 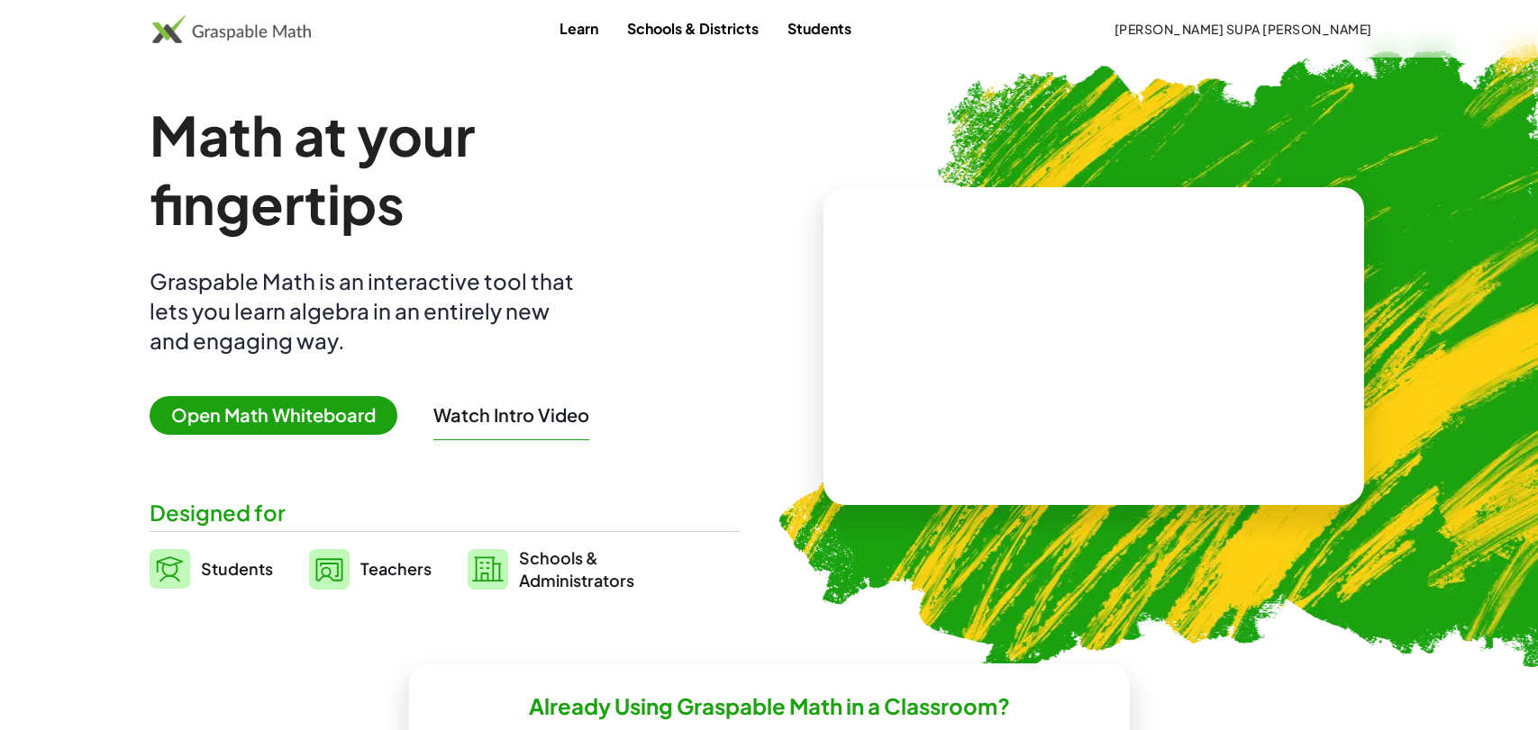 What do you see at coordinates (370, 569) in the screenshot?
I see `a: Teachers` at bounding box center [370, 569].